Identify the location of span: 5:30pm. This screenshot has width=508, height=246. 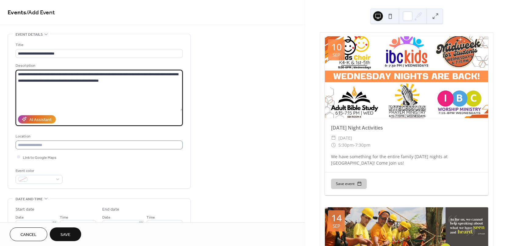
(346, 145).